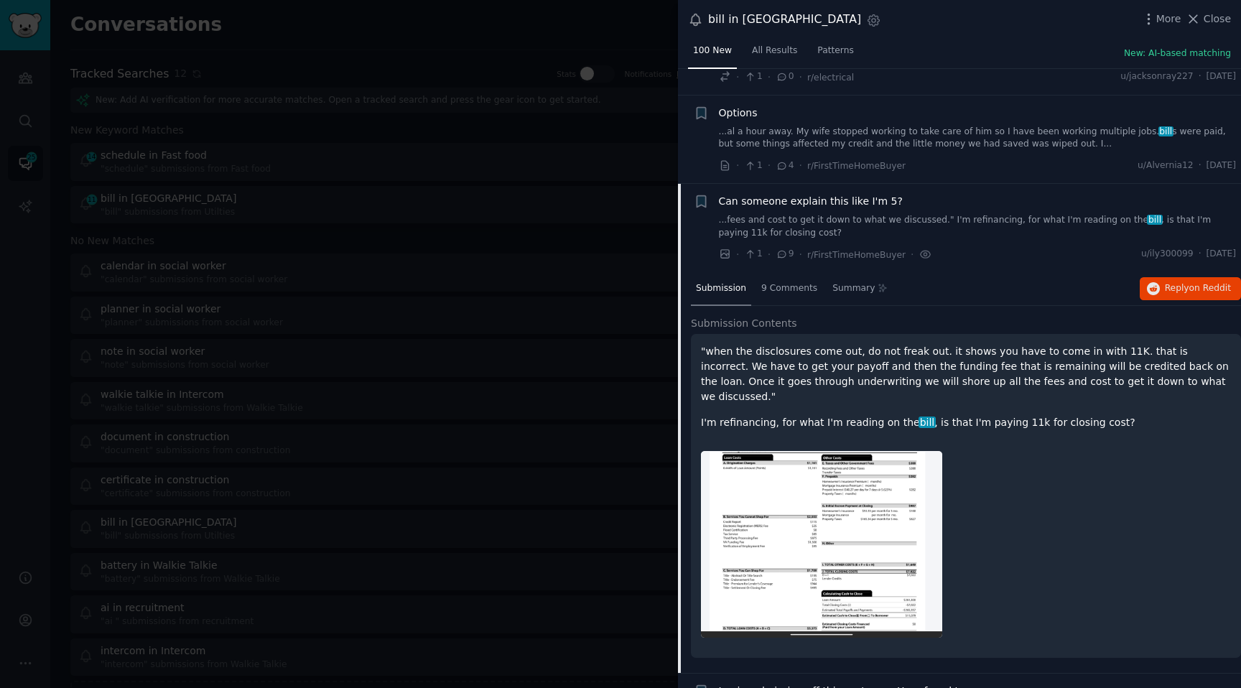 The width and height of the screenshot is (1241, 688). I want to click on span: Submission Contents, so click(744, 323).